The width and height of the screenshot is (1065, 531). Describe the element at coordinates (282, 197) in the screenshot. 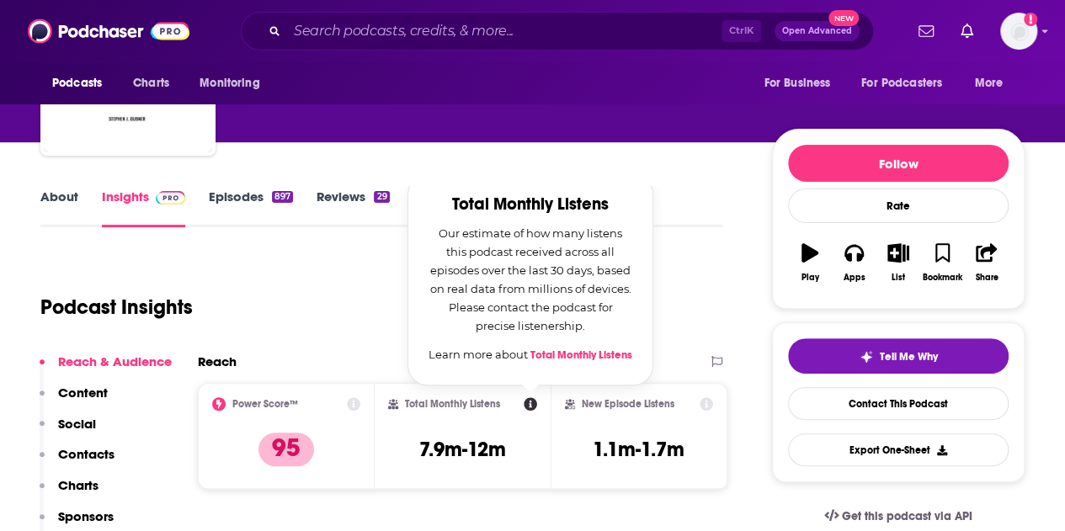

I see `div: 897` at that location.